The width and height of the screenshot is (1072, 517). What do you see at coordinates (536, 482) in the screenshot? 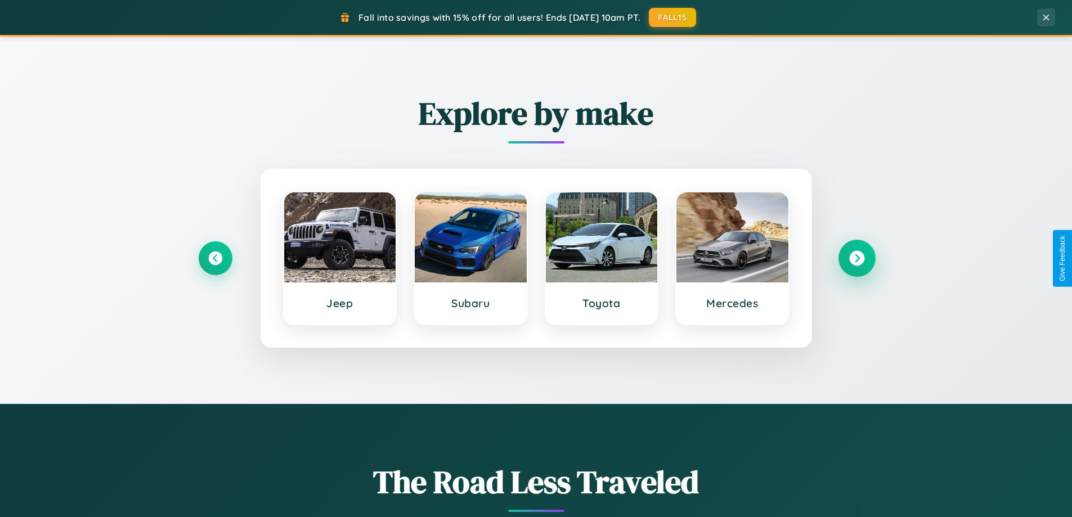
I see `h1: The Road Less Traveled` at bounding box center [536, 482].